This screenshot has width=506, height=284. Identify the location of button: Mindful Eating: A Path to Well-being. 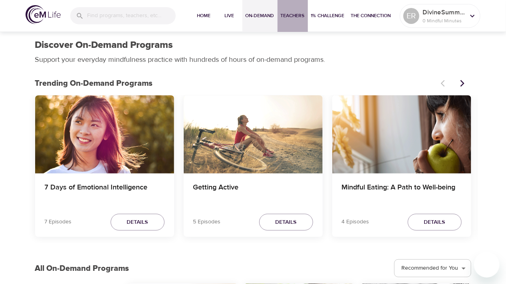
(402, 135).